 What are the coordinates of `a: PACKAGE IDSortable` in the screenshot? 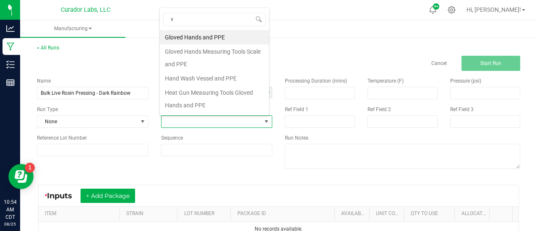 It's located at (284, 214).